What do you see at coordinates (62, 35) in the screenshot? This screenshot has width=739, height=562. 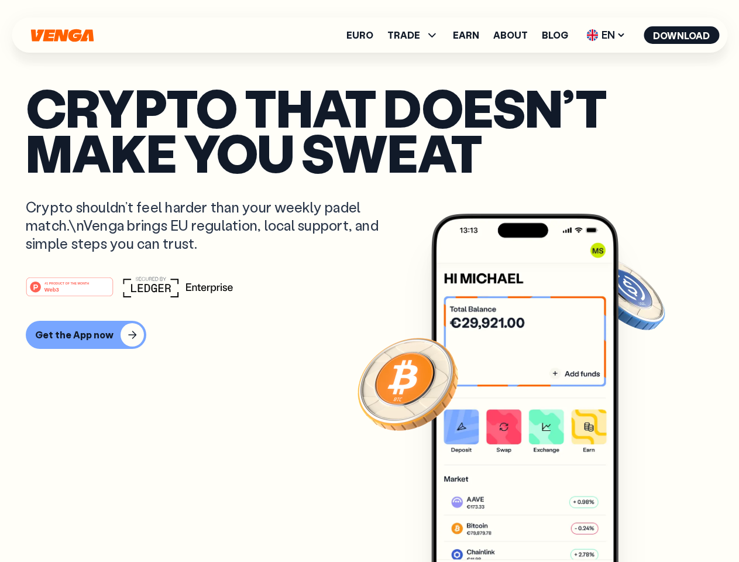 I see `svg: Home` at bounding box center [62, 35].